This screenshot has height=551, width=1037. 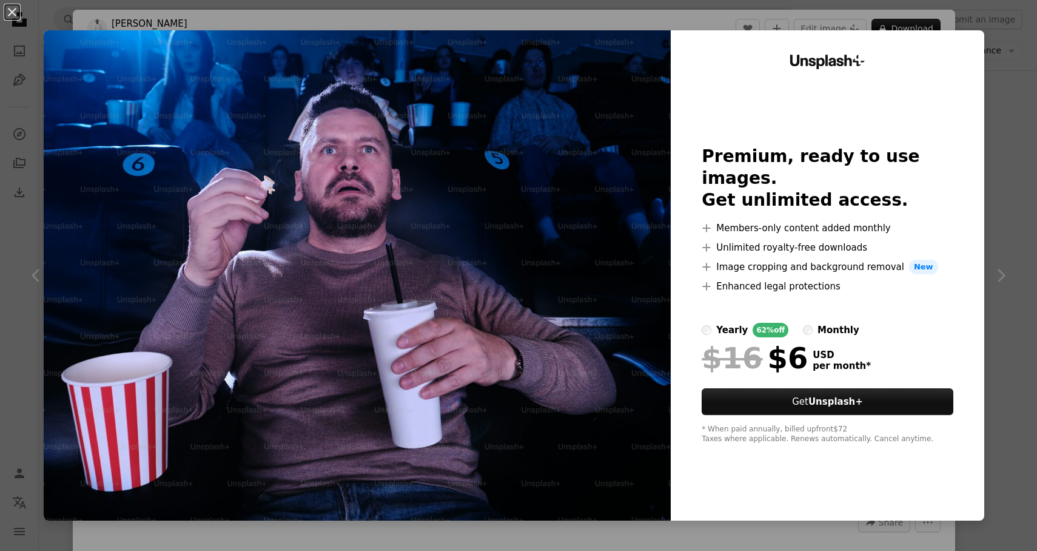 What do you see at coordinates (924, 267) in the screenshot?
I see `span: New` at bounding box center [924, 267].